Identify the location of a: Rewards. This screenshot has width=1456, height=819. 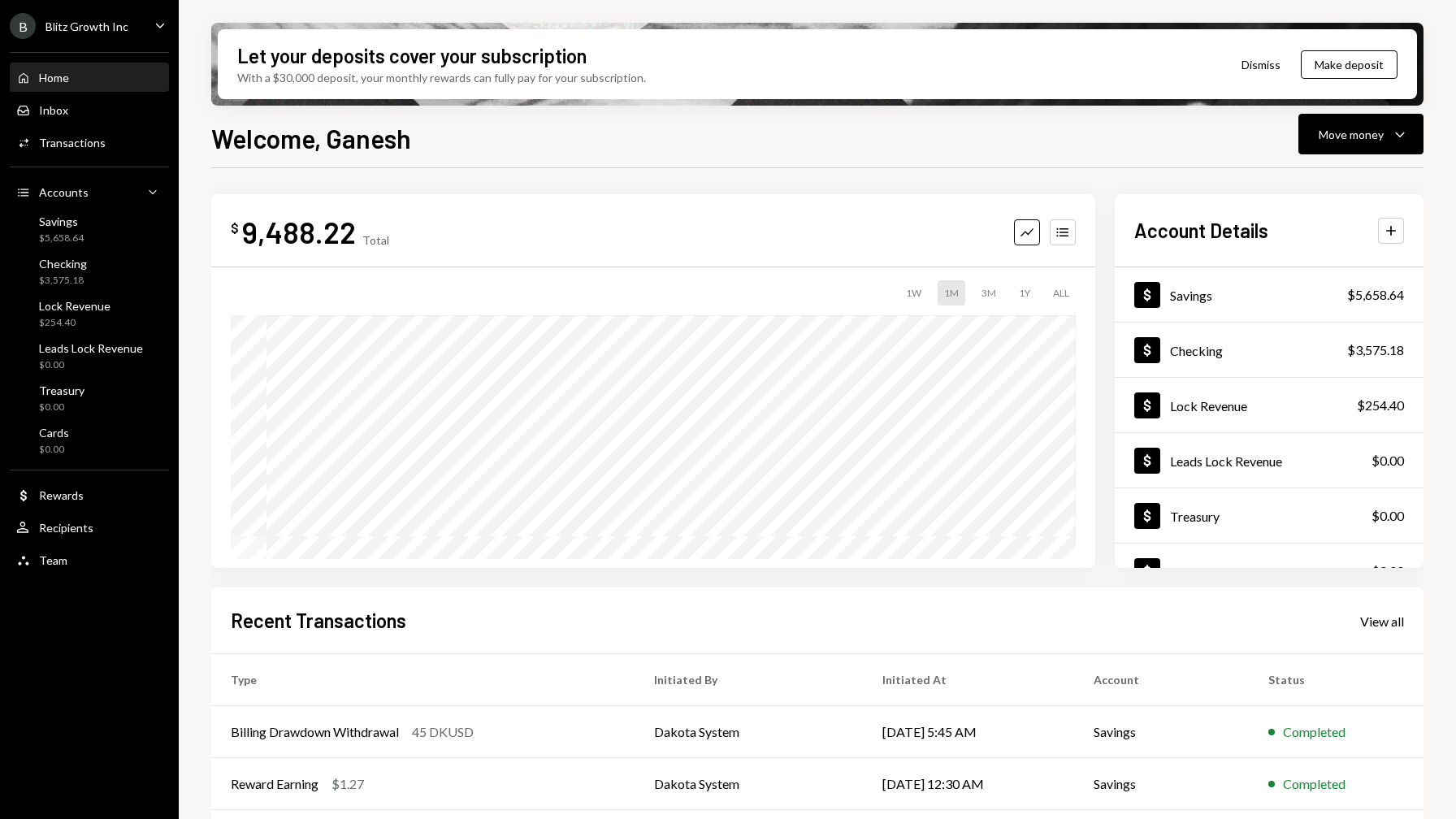
(89, 495).